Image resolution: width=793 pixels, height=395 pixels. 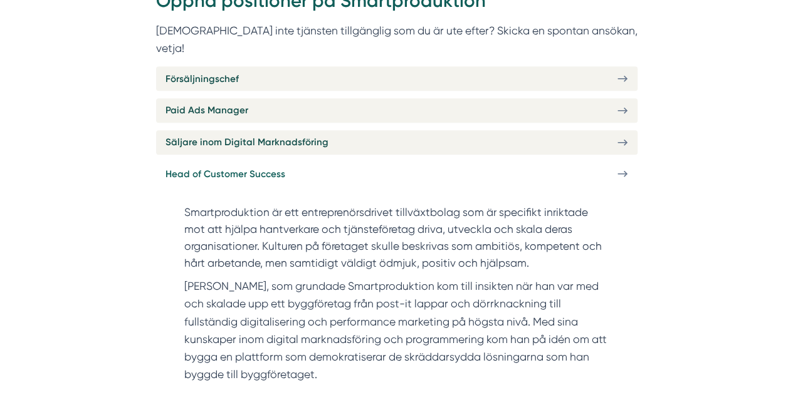 What do you see at coordinates (247, 142) in the screenshot?
I see `span: Säljare inom Digital Marknadsföring` at bounding box center [247, 142].